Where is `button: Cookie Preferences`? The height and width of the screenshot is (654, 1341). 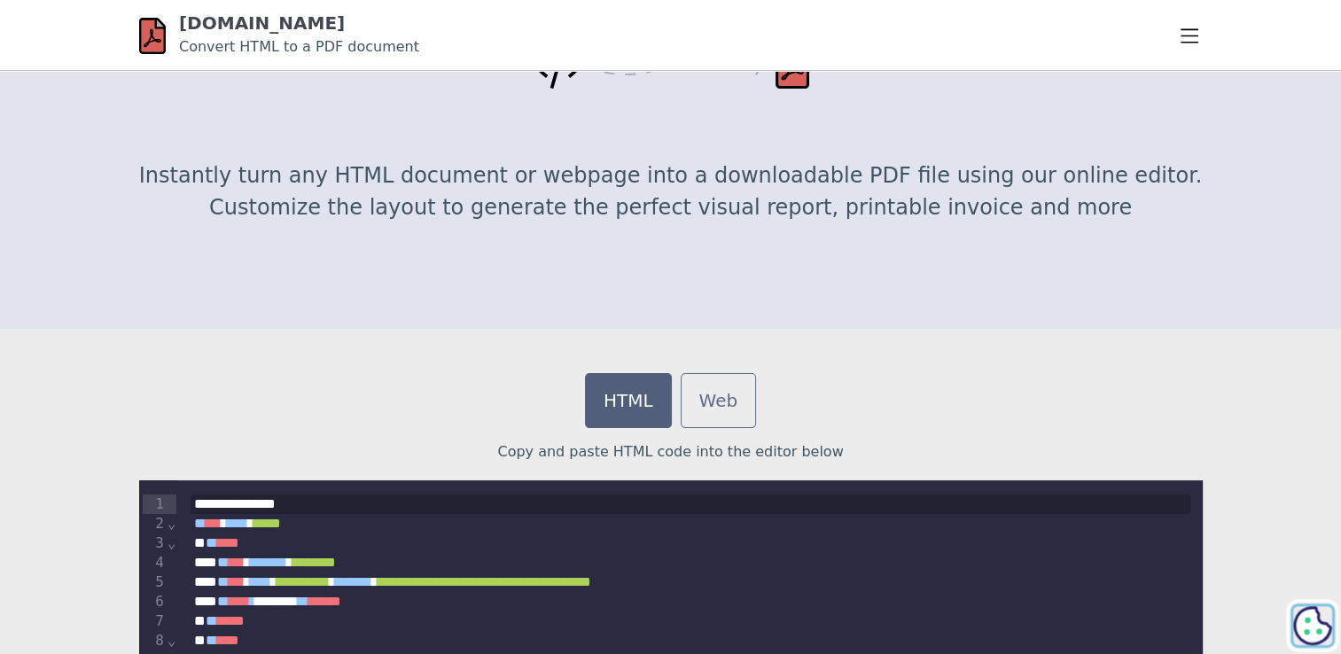
button: Cookie Preferences is located at coordinates (1312, 626).